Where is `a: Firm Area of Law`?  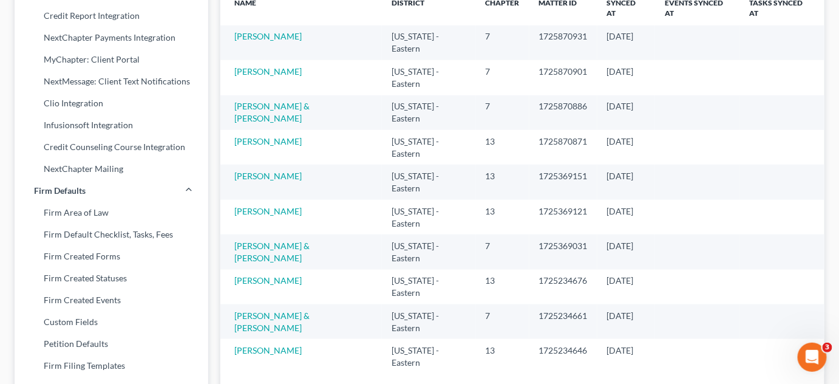
a: Firm Area of Law is located at coordinates (111, 213).